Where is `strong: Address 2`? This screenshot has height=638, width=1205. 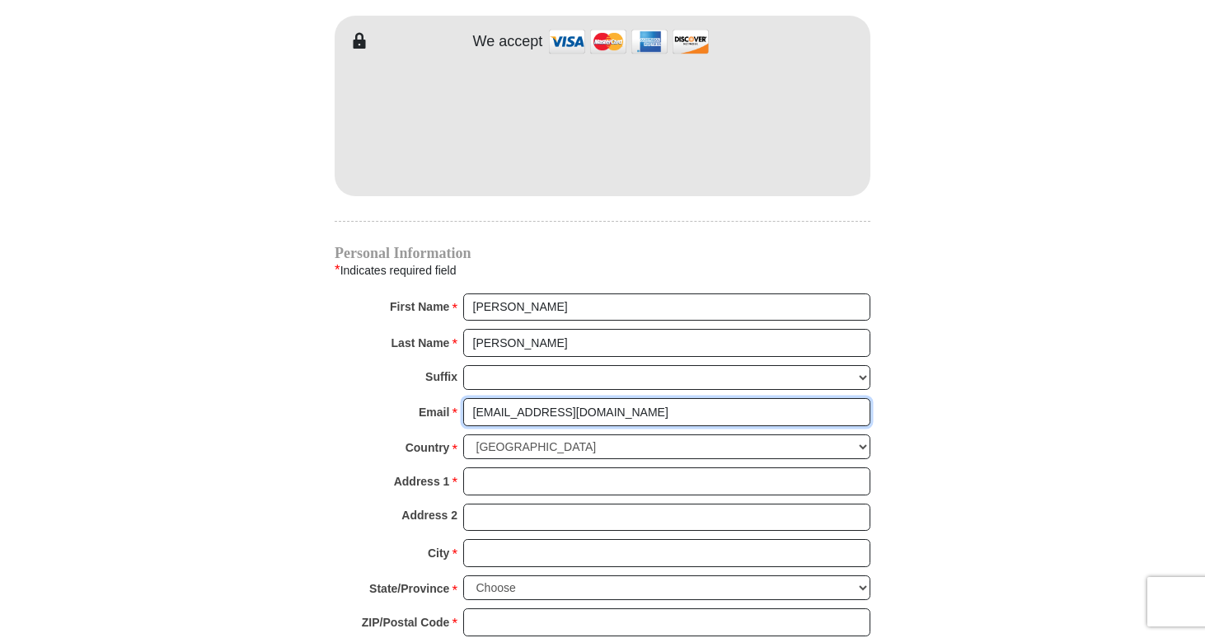
strong: Address 2 is located at coordinates (430, 515).